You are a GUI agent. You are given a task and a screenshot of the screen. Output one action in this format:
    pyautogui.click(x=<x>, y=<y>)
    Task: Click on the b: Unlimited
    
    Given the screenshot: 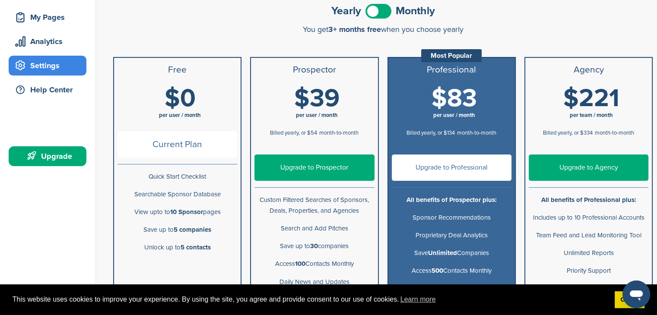 What is the action you would take?
    pyautogui.click(x=442, y=253)
    